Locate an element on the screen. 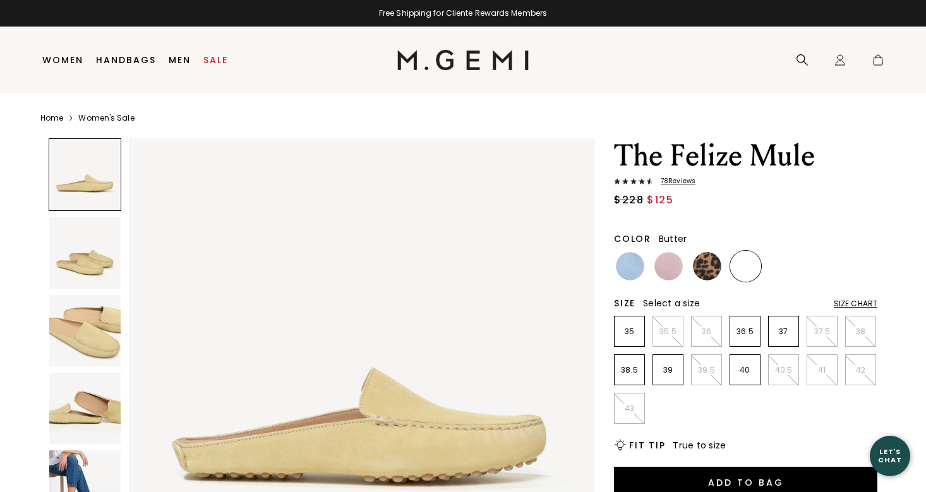 The height and width of the screenshot is (492, 926). p: 39 is located at coordinates (668, 370).